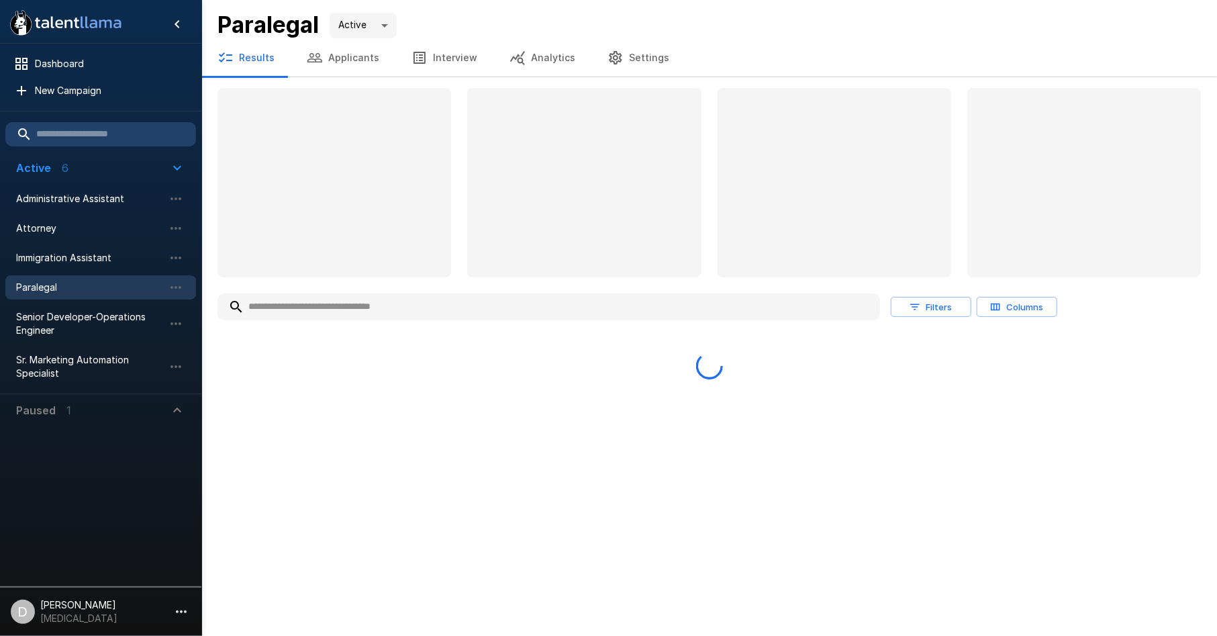  I want to click on button: Columns, so click(1017, 307).